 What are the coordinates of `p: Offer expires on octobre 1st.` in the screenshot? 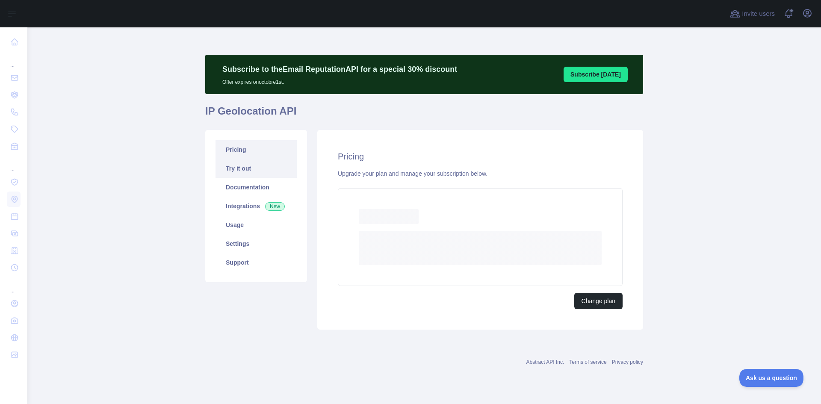 It's located at (340, 80).